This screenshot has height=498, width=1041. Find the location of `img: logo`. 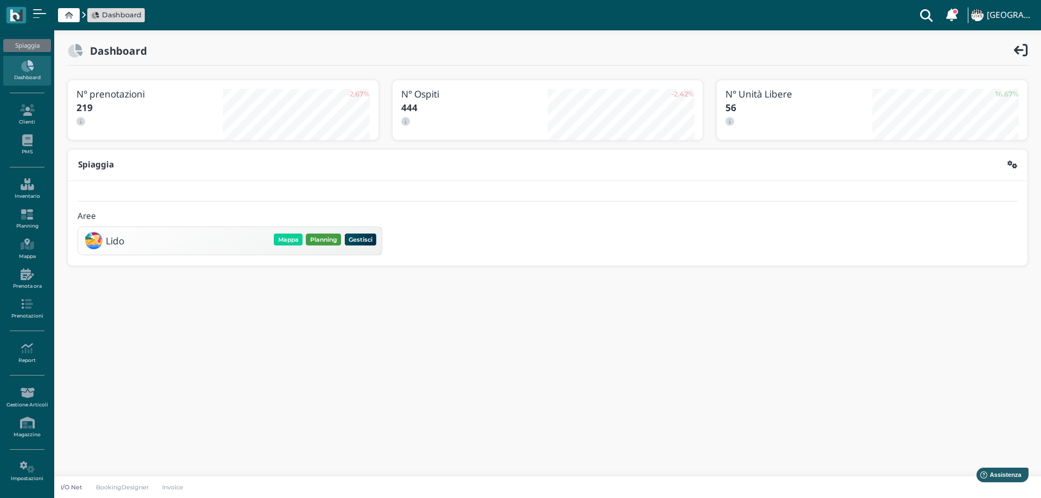

img: logo is located at coordinates (16, 15).